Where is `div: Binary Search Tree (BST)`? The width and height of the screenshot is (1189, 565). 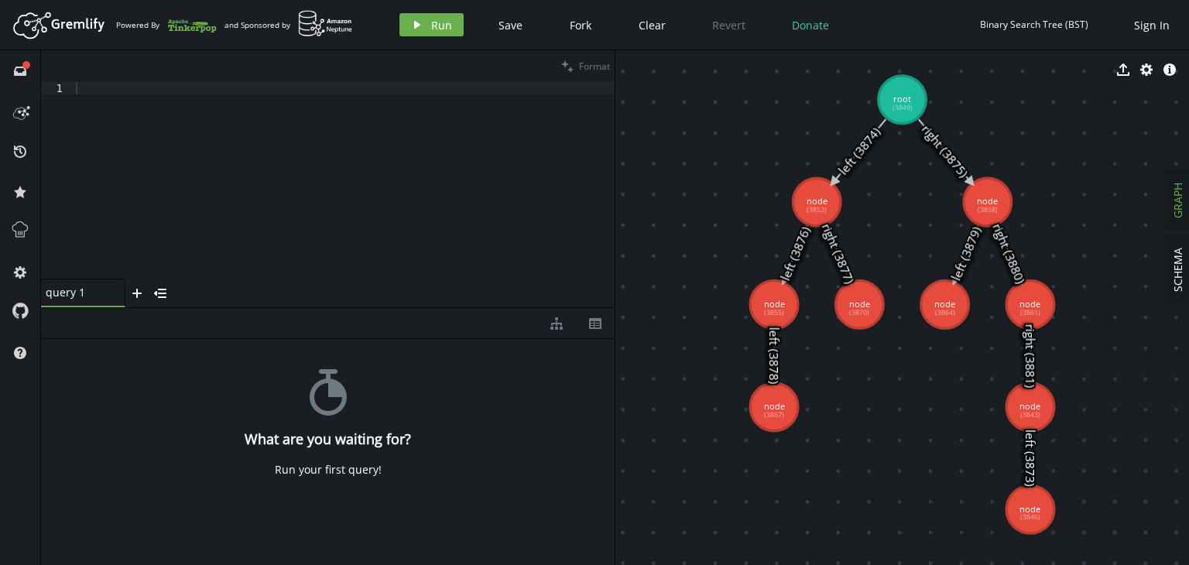 div: Binary Search Tree (BST) is located at coordinates (1035, 24).